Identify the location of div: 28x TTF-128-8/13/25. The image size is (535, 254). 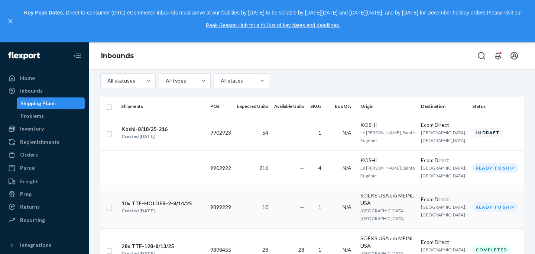
(148, 246).